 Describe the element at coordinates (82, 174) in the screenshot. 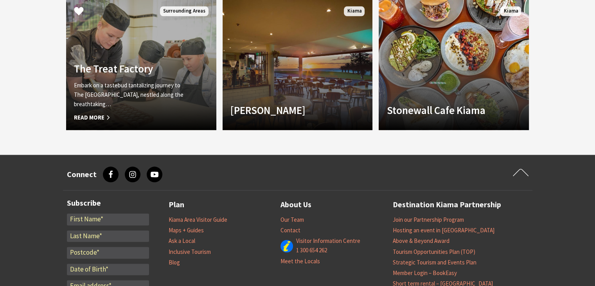

I see `h3: Connect` at that location.